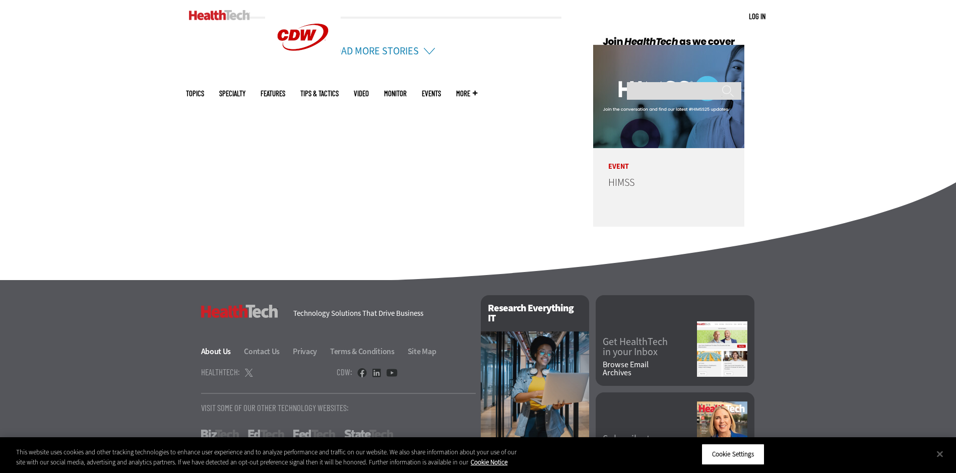  Describe the element at coordinates (320, 93) in the screenshot. I see `a: Tips & Tactics` at that location.